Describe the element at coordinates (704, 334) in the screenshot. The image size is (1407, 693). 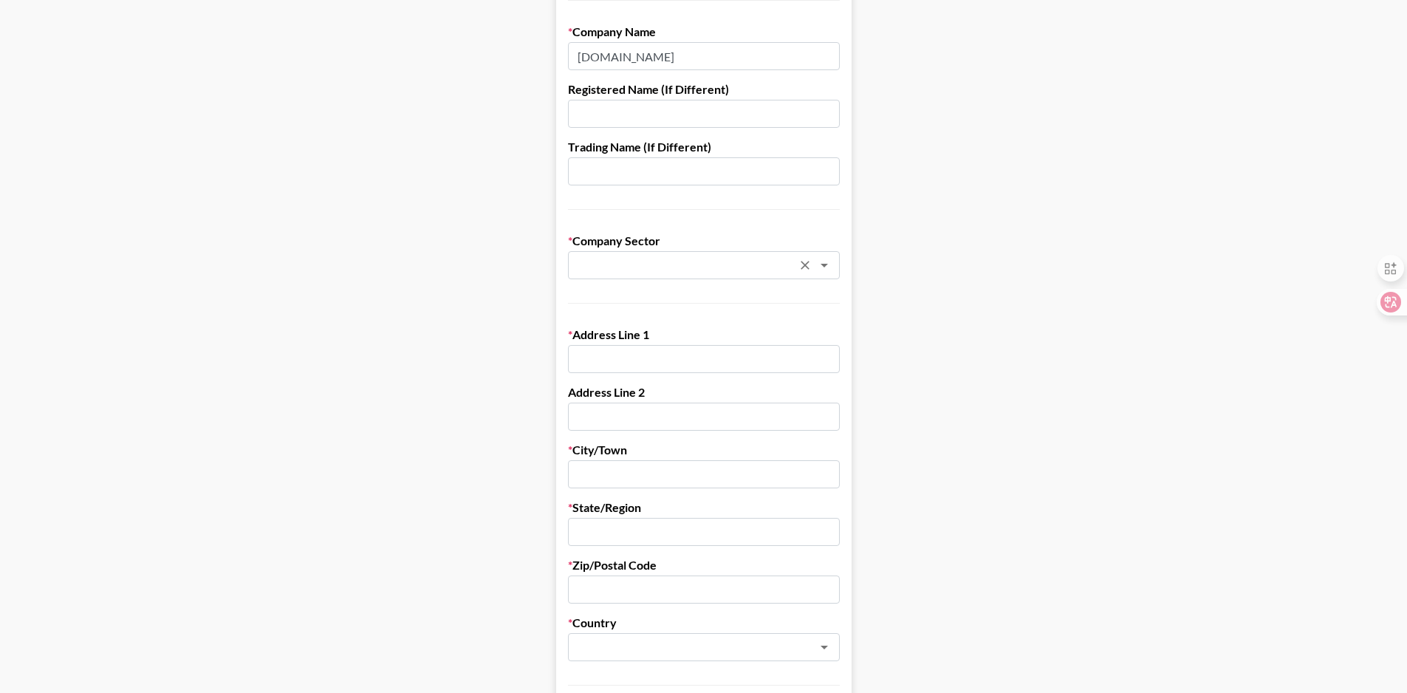
I see `label: Address Line 1` at that location.